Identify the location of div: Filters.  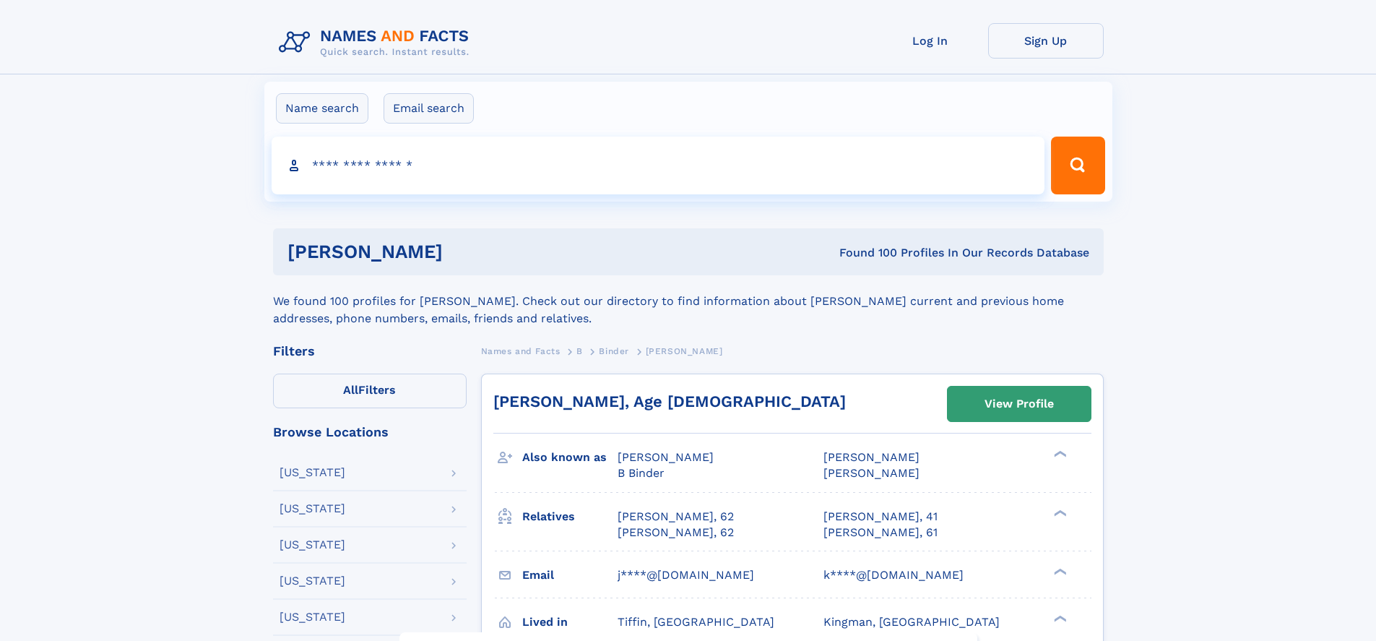
(370, 351).